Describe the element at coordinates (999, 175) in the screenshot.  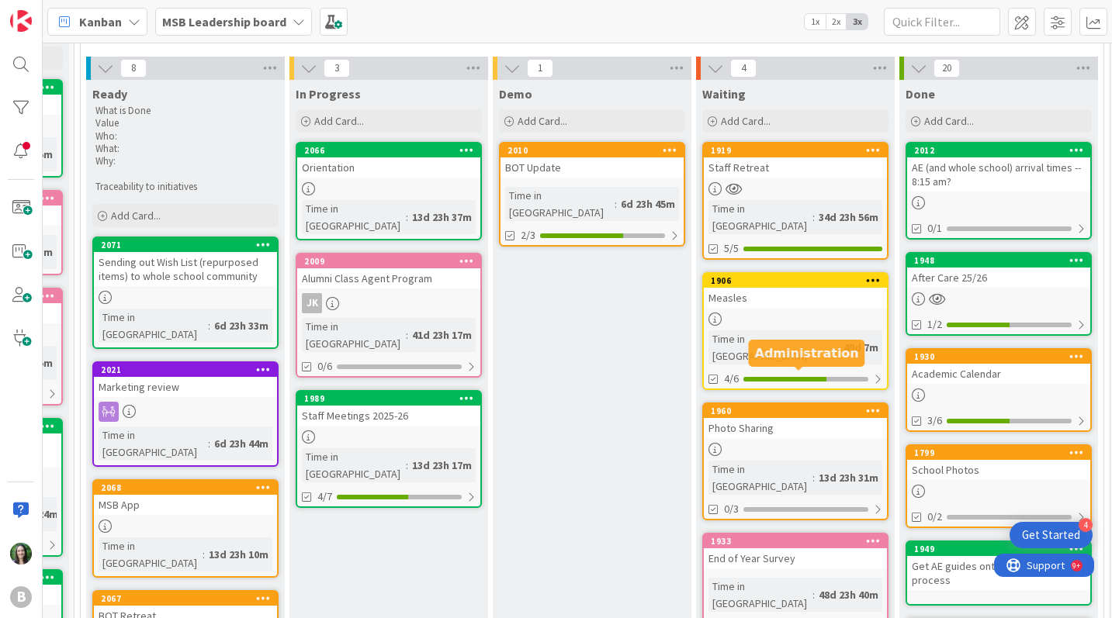
I see `div: AE (and whole school) arrival times -- 8:15 am?` at that location.